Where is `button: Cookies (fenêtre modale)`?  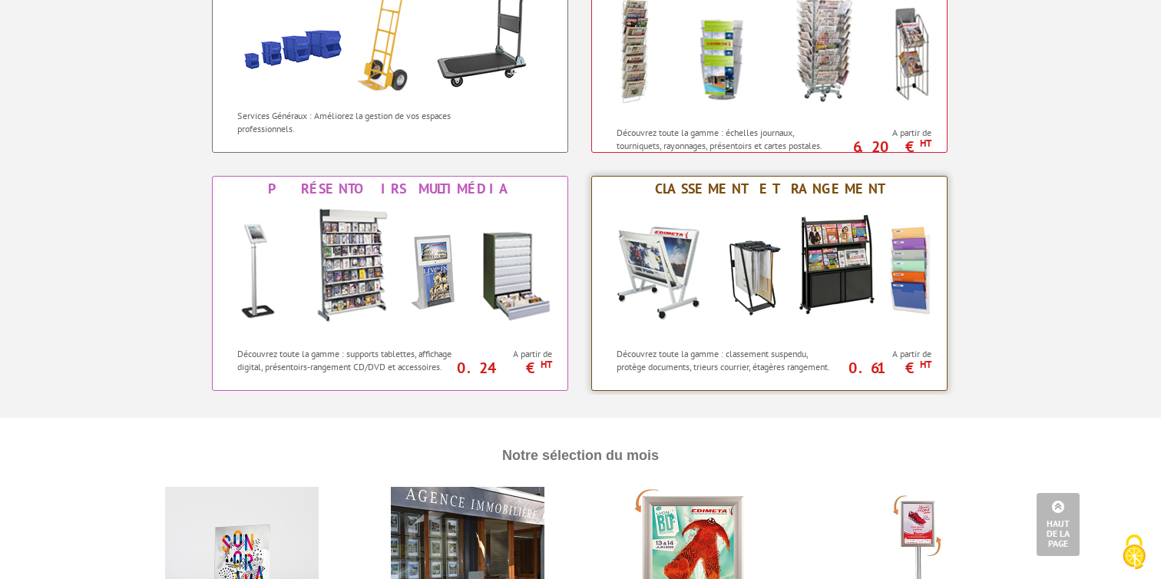 button: Cookies (fenêtre modale) is located at coordinates (1134, 553).